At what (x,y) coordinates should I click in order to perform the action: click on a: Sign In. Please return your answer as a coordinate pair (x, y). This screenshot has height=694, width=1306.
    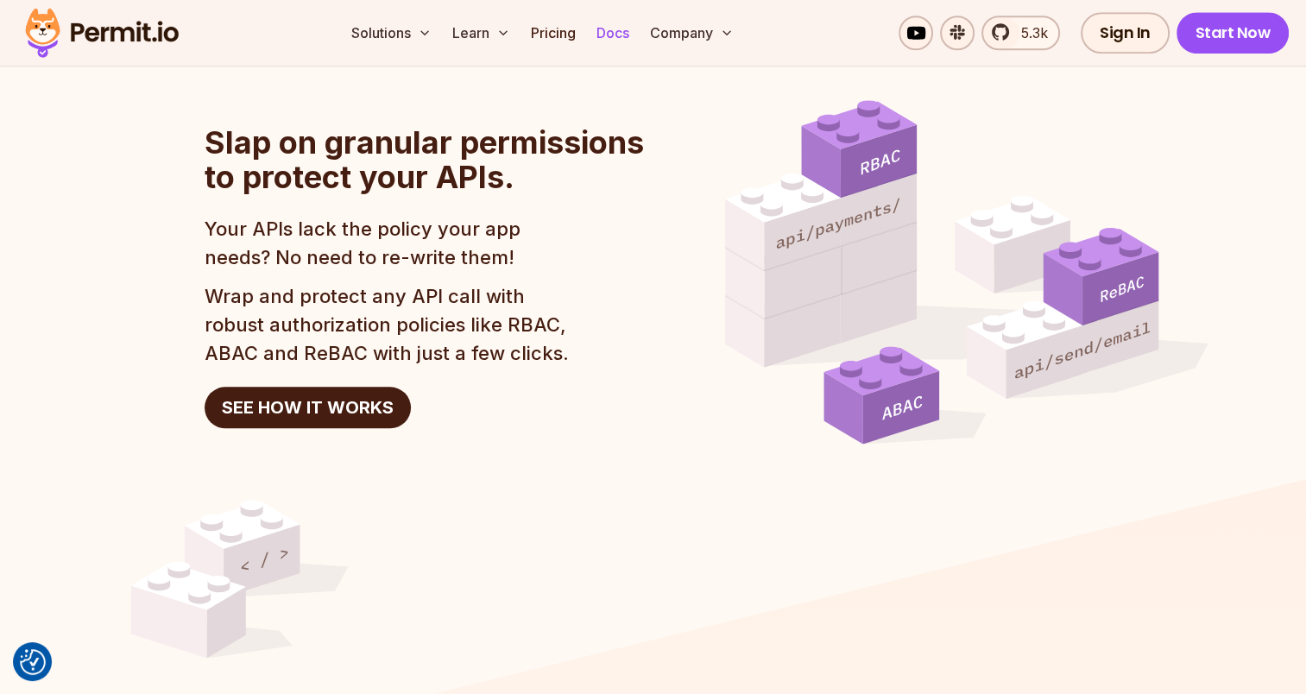
    Looking at the image, I should click on (1125, 33).